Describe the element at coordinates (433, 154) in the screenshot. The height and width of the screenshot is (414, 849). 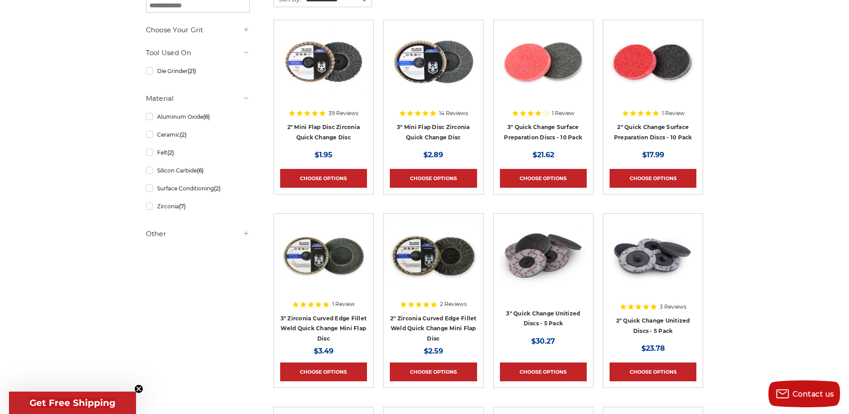
I see `span: $2.89` at that location.